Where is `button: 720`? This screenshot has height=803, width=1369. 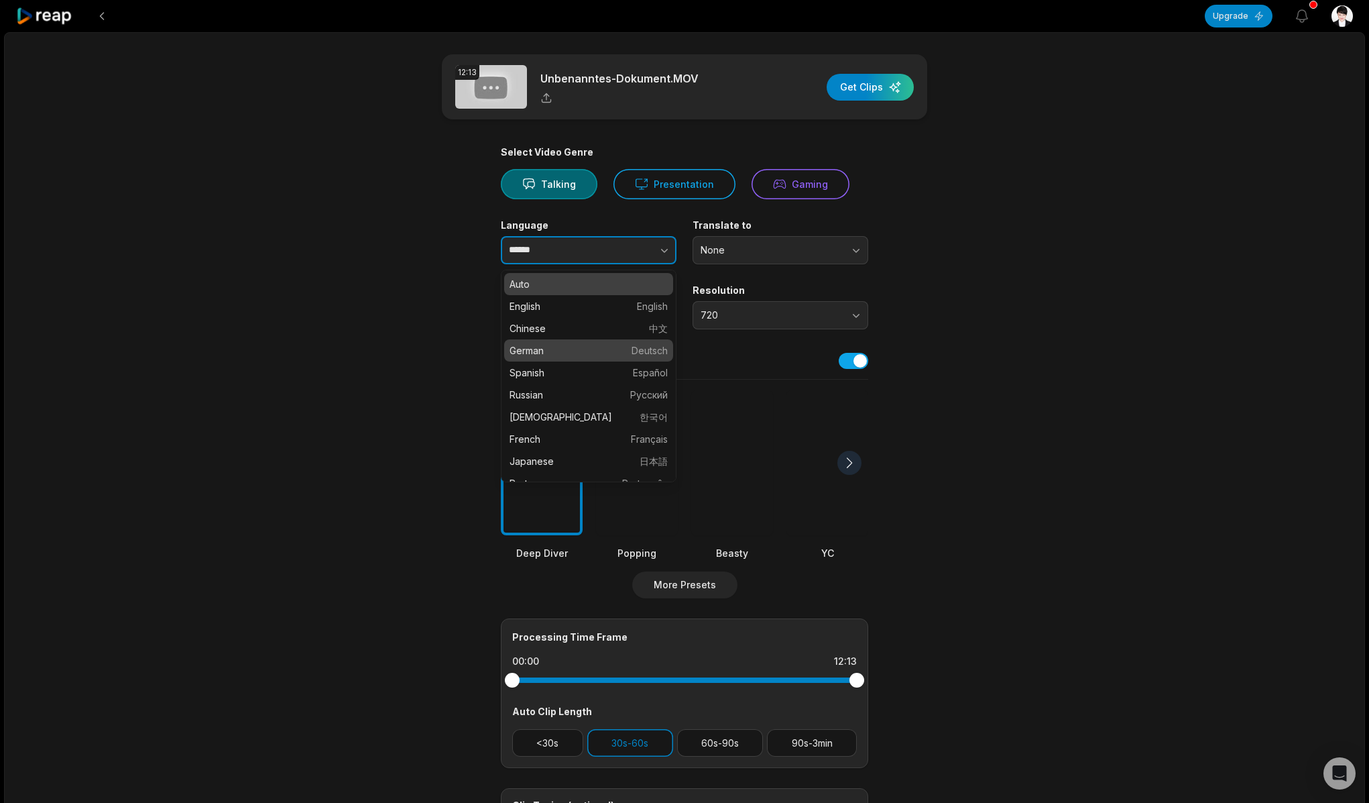 button: 720 is located at coordinates (781, 315).